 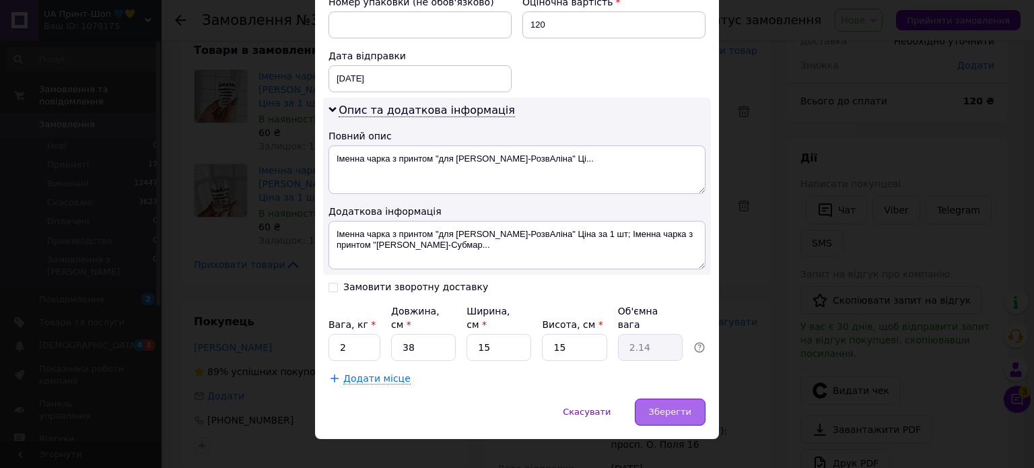 I want to click on div: Об'ємна вага, so click(x=650, y=318).